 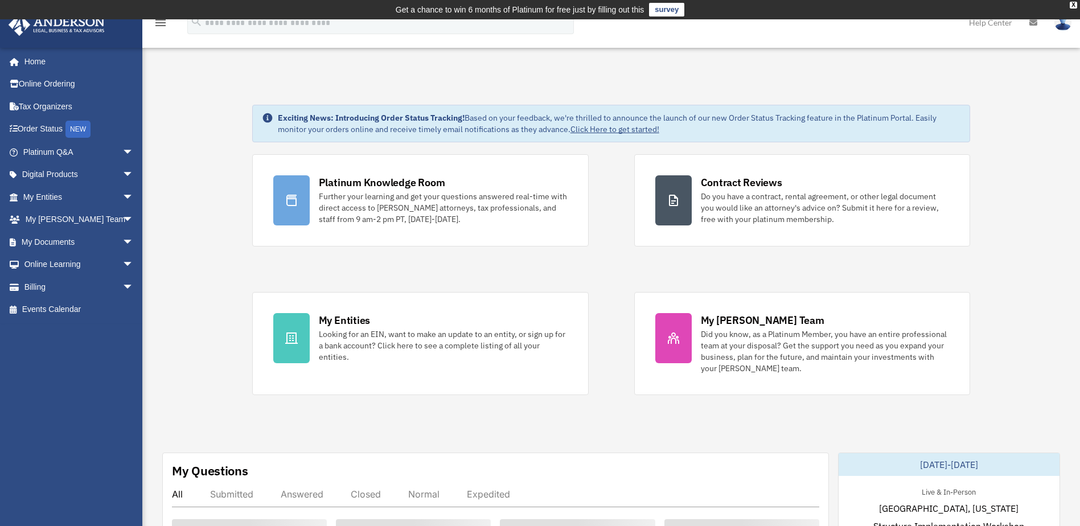 What do you see at coordinates (302, 494) in the screenshot?
I see `div: Answered` at bounding box center [302, 494].